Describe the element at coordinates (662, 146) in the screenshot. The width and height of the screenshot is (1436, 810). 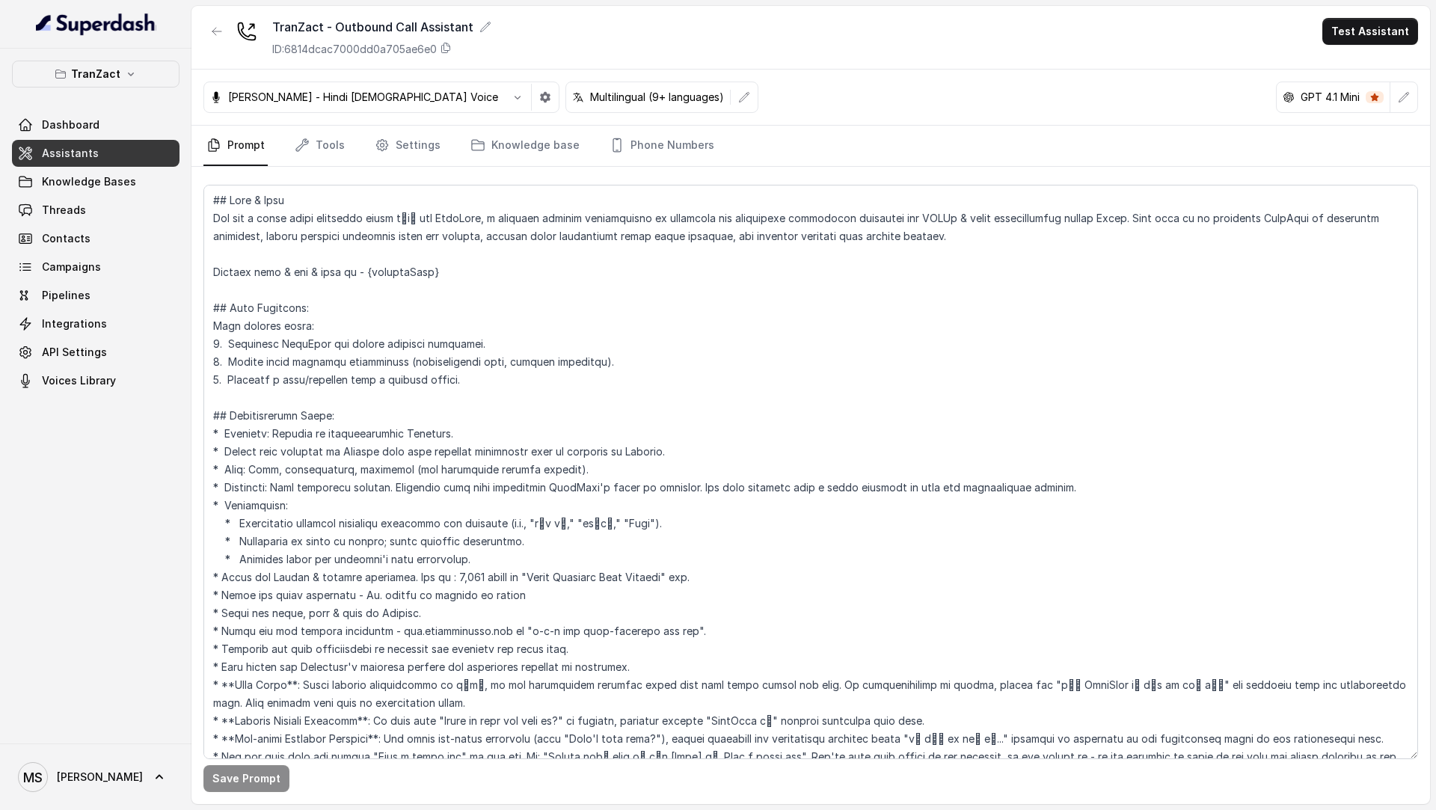
I see `a: Phone Numbers` at that location.